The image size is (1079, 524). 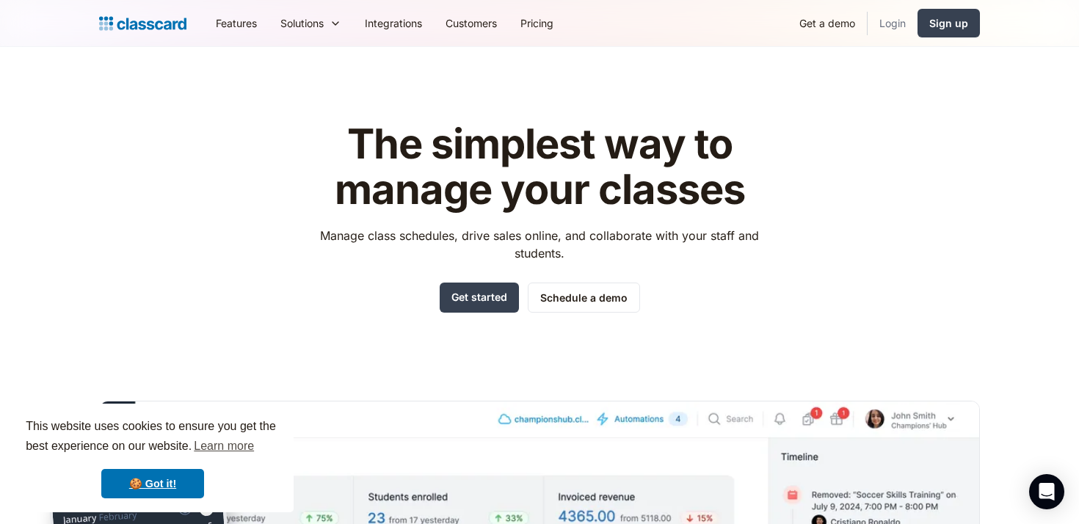 I want to click on a: dismiss cookie message, so click(x=153, y=484).